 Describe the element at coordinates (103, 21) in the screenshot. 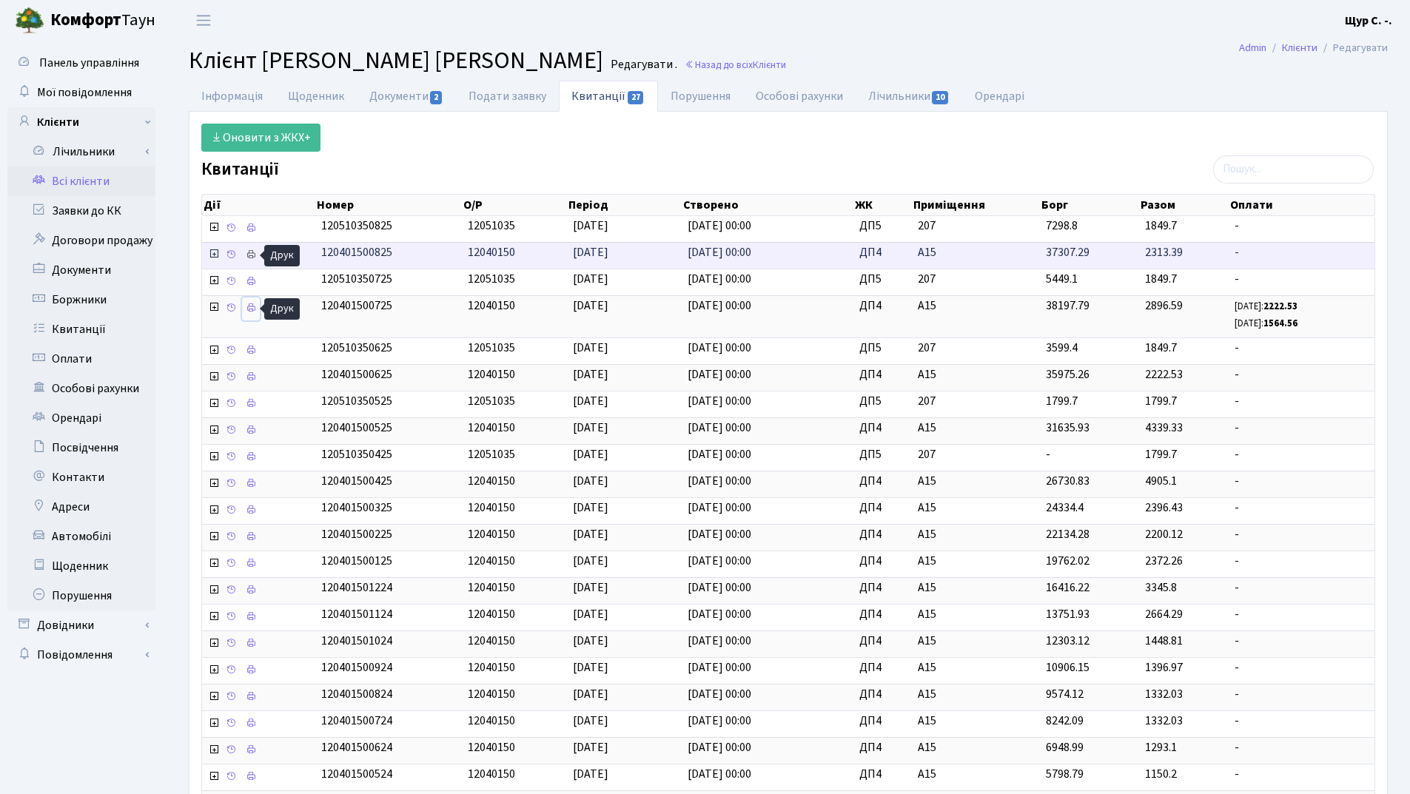

I see `span: Таун` at that location.